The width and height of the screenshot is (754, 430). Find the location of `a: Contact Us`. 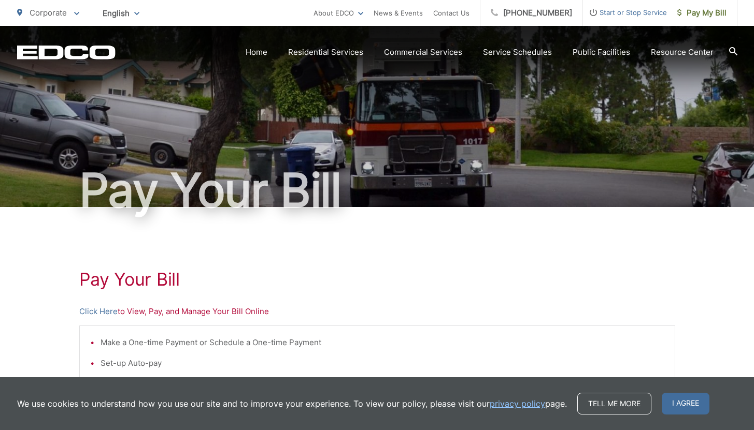

a: Contact Us is located at coordinates (451, 13).